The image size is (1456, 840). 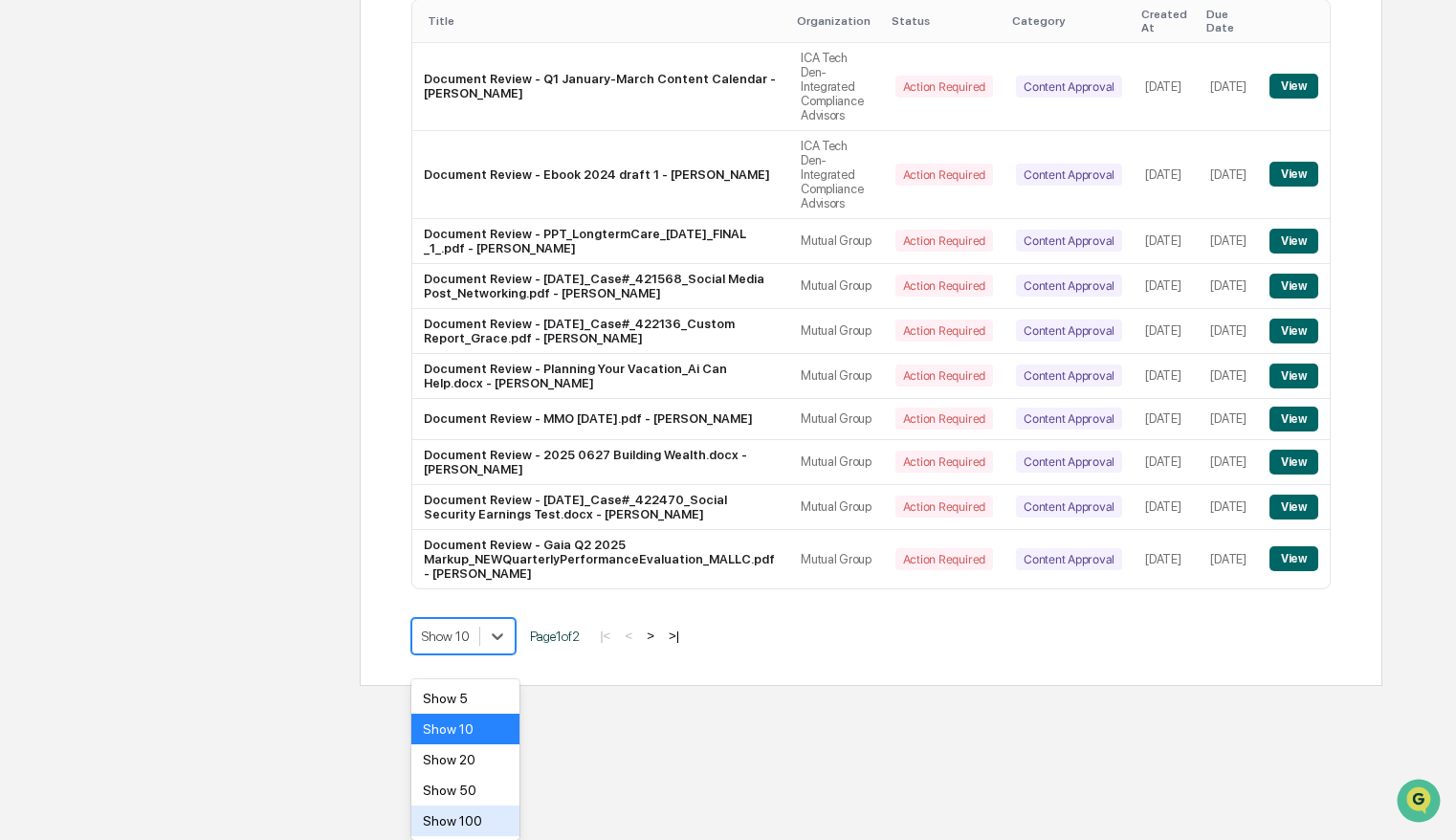 I want to click on div: Show 100, so click(x=465, y=820).